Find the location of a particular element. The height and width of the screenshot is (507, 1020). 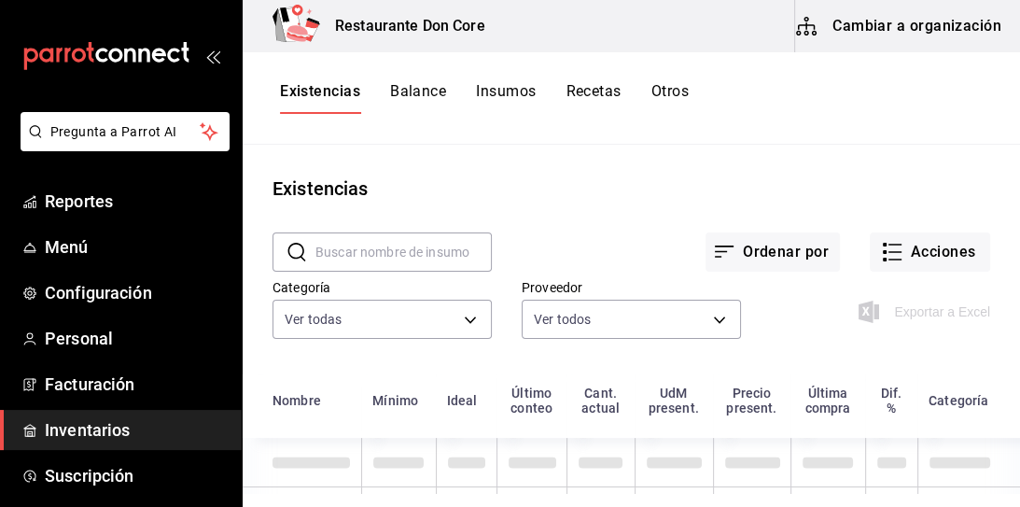

label: Proveedor is located at coordinates (631, 288).